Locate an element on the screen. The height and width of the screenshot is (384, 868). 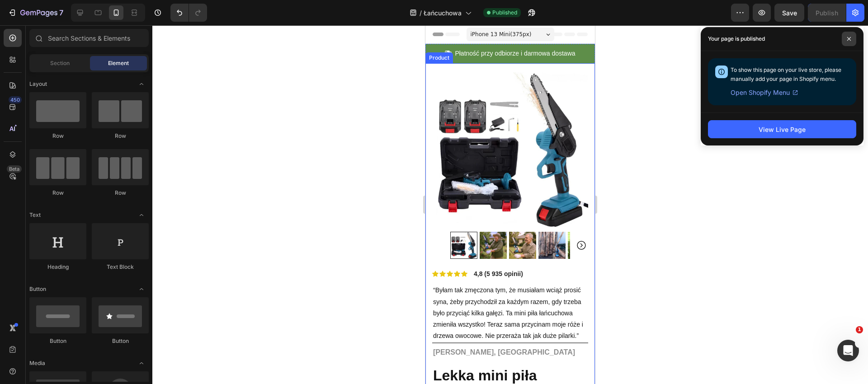
div: Beta is located at coordinates (14, 169).